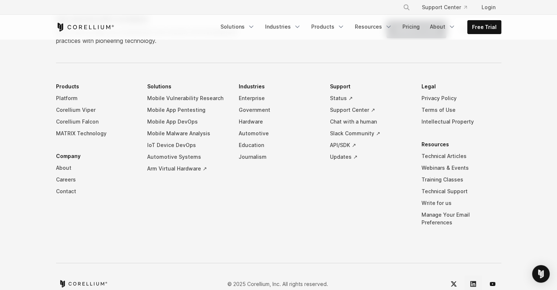 The image size is (557, 290). What do you see at coordinates (461, 110) in the screenshot?
I see `a: Terms of Use` at bounding box center [461, 110].